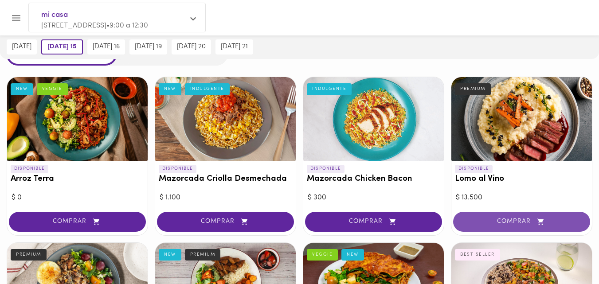  Describe the element at coordinates (225, 198) in the screenshot. I see `div: $ 1.100` at that location.